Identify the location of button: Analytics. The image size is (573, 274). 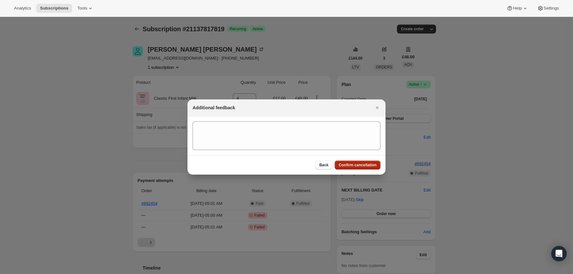
(22, 8).